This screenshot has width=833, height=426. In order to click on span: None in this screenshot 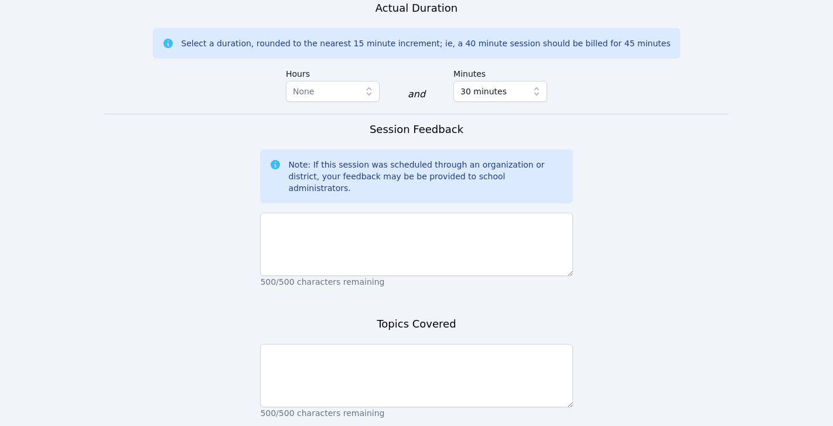, I will do `click(303, 91)`.